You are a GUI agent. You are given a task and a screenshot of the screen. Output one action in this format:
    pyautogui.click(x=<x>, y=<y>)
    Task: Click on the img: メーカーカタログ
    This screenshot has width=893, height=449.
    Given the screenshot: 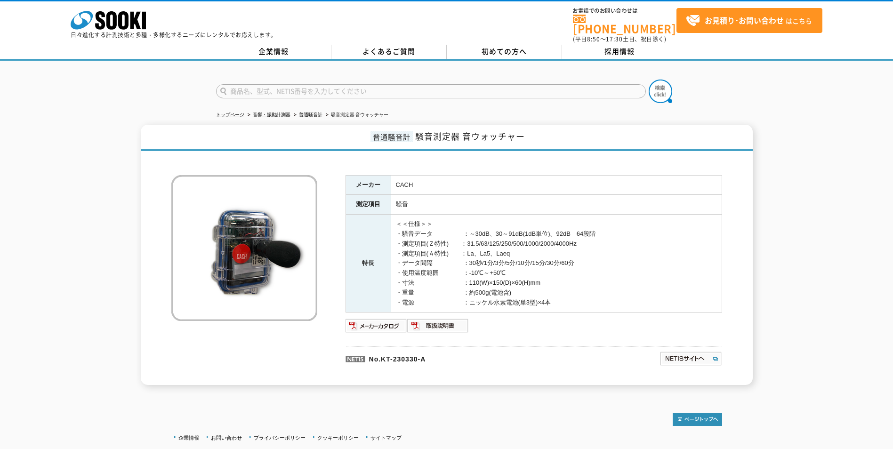 What is the action you would take?
    pyautogui.click(x=376, y=326)
    